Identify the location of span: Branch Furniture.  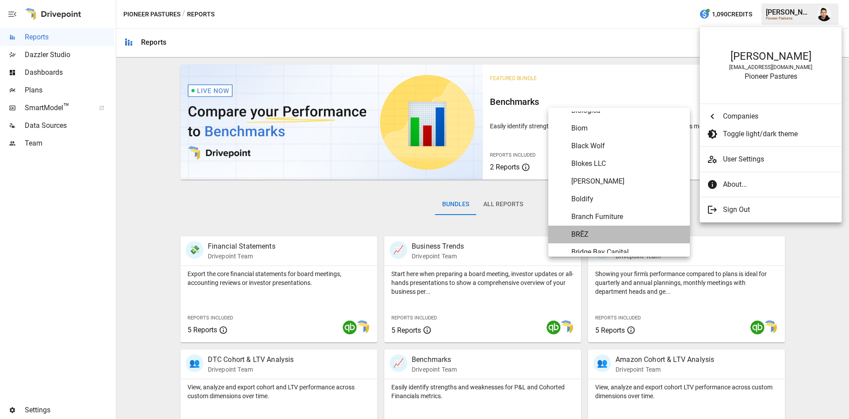
(627, 217).